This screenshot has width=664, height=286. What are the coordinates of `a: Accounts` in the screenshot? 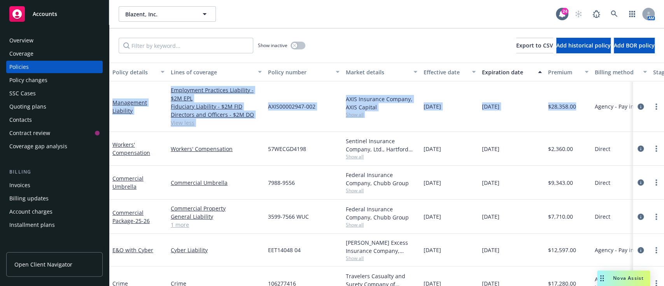 It's located at (54, 14).